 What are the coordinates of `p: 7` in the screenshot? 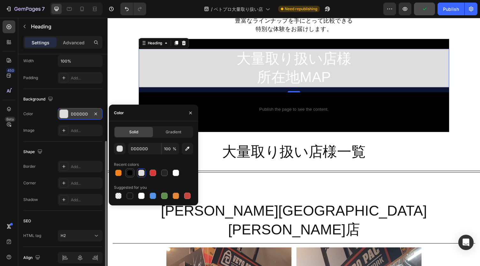 It's located at (43, 9).